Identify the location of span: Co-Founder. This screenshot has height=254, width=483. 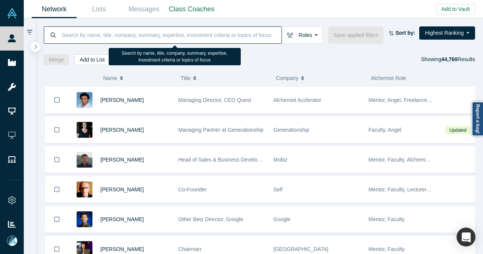
(193, 190).